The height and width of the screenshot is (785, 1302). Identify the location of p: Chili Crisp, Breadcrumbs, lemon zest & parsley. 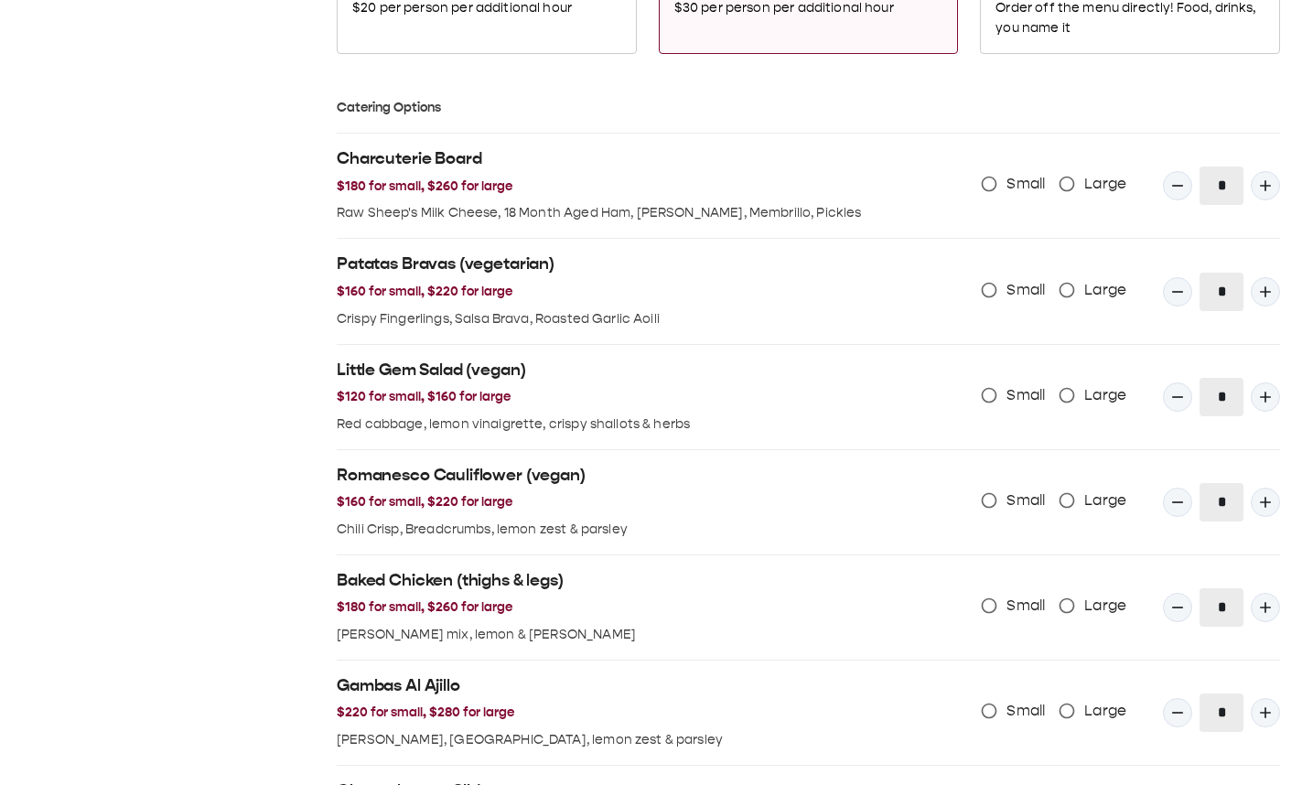
(648, 530).